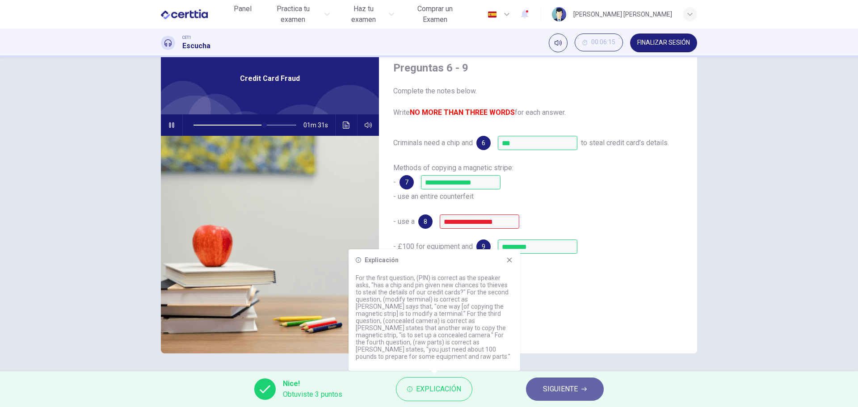 Image resolution: width=858 pixels, height=407 pixels. Describe the element at coordinates (462, 112) in the screenshot. I see `b: NO MORE THAN THREE WORDS` at that location.